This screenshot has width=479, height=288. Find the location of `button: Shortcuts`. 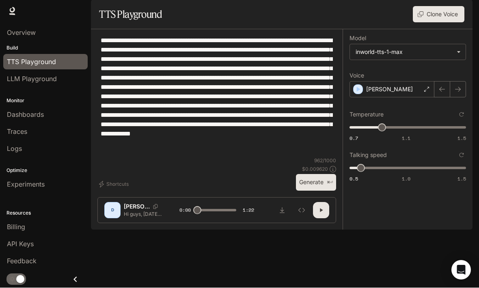

button: Shortcuts is located at coordinates (114, 185).